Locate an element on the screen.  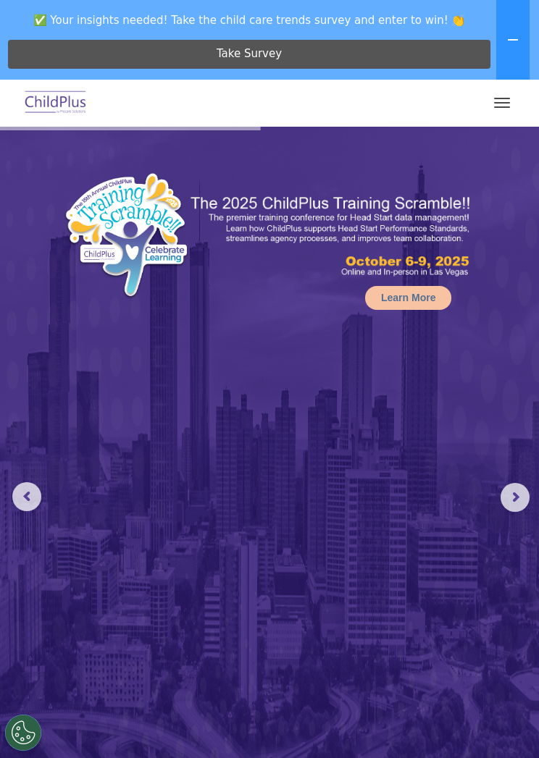
span: Last name is located at coordinates (253, 89).